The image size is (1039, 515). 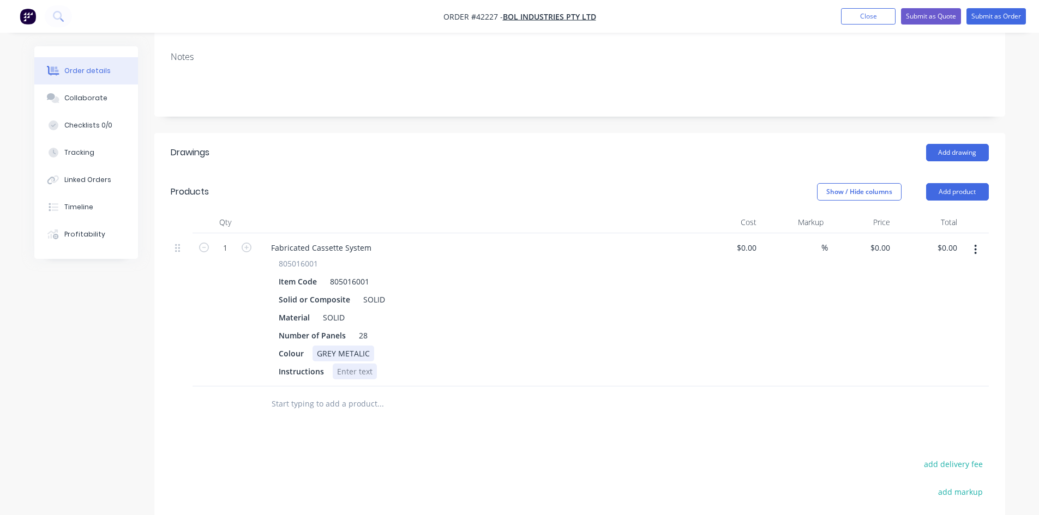 What do you see at coordinates (794, 222) in the screenshot?
I see `div: Markup` at bounding box center [794, 222].